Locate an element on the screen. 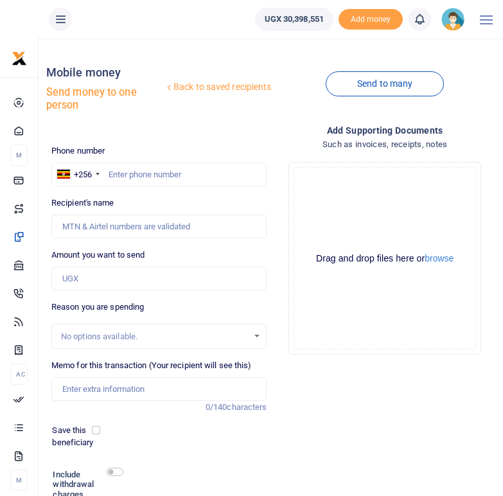  div: Uganda: +256 is located at coordinates (78, 175).